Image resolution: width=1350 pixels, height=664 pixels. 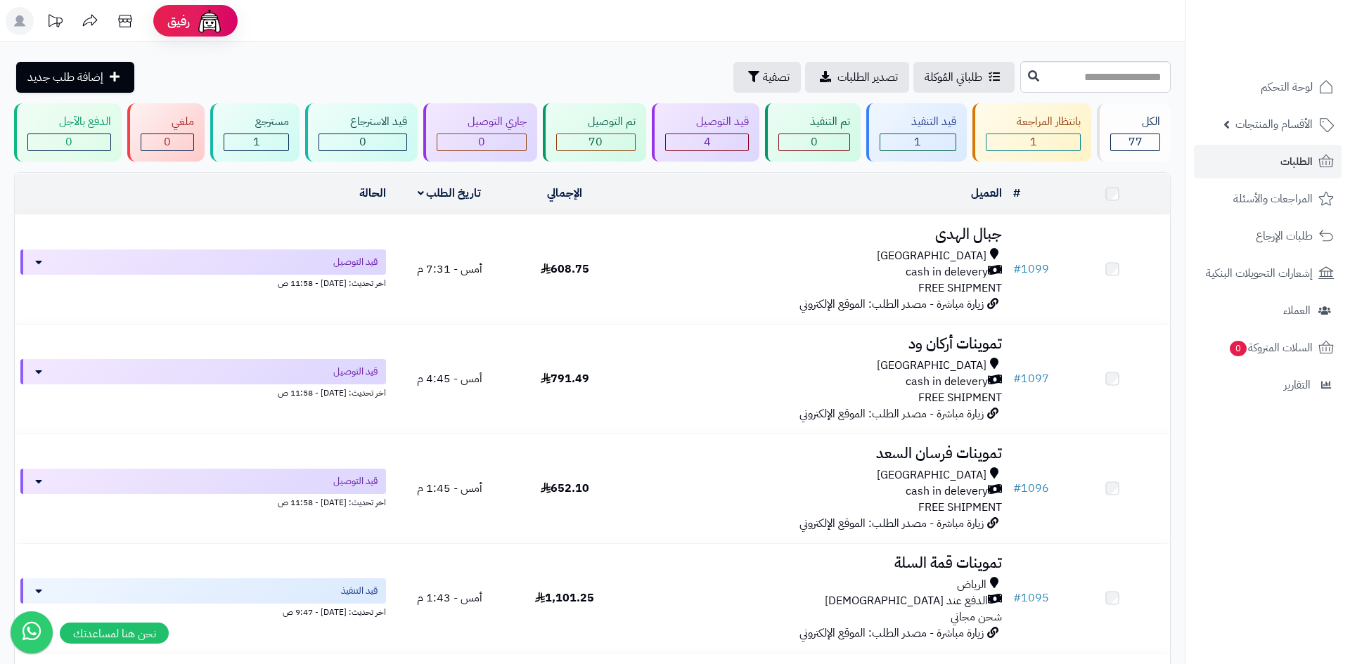 I want to click on span: الرياض, so click(x=972, y=585).